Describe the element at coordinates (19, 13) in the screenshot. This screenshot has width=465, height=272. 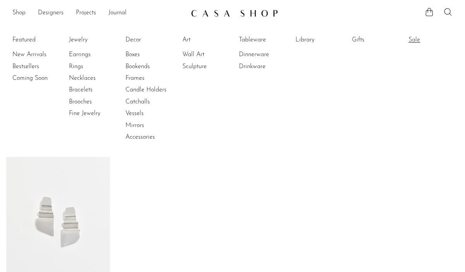
I see `a: Shop` at that location.